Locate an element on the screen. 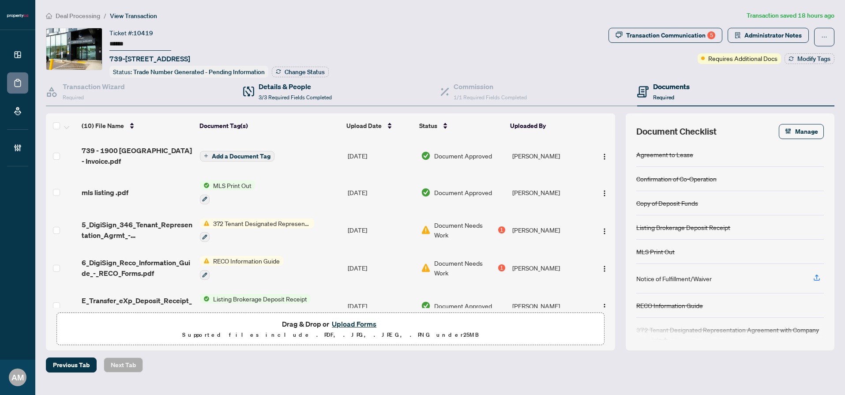 The image size is (845, 395). span: Drag & Drop or is located at coordinates (331, 324).